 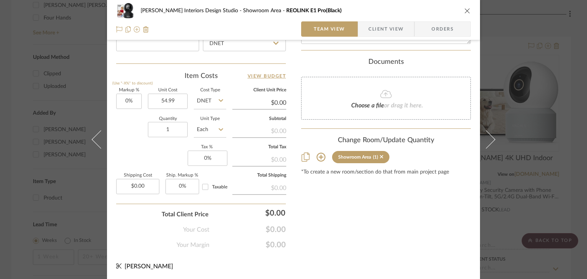 I want to click on div: Documents, so click(x=386, y=62).